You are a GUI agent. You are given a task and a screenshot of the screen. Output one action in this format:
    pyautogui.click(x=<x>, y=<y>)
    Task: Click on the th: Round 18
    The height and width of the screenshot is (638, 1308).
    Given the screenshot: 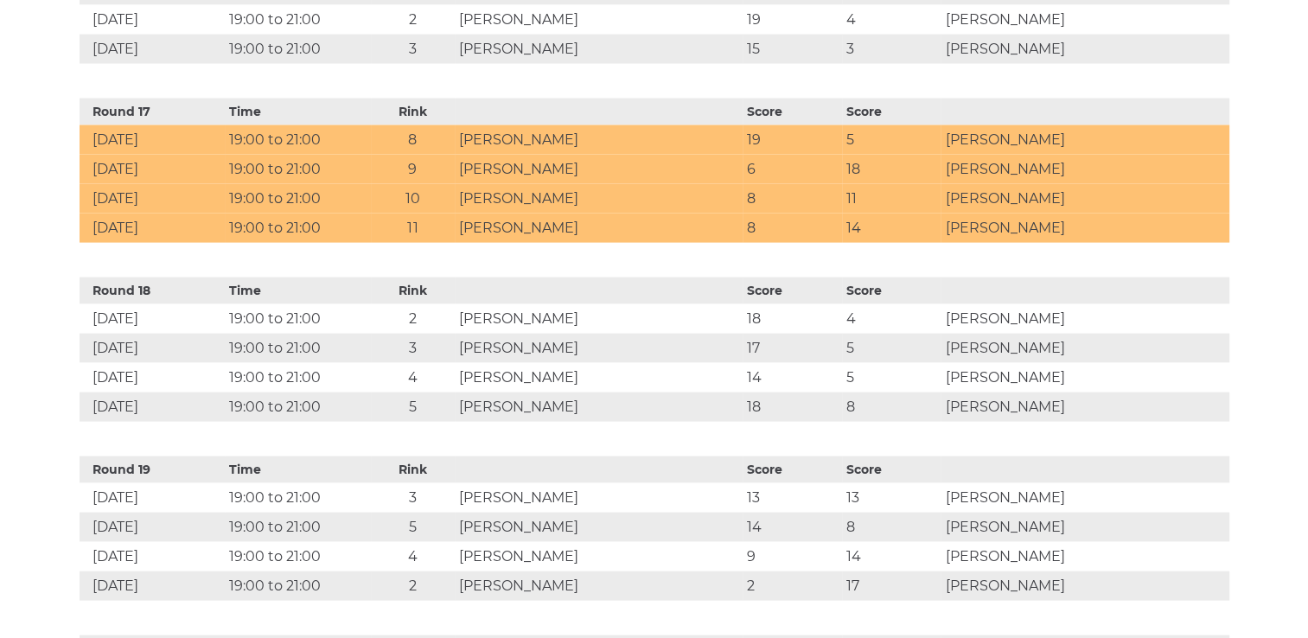 What is the action you would take?
    pyautogui.click(x=152, y=290)
    